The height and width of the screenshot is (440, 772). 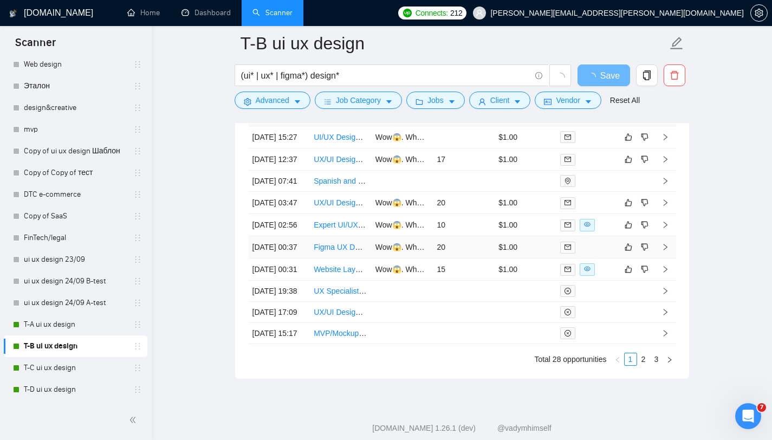 I want to click on a: UX/UI Designer for Mobile App Screens, so click(x=380, y=159).